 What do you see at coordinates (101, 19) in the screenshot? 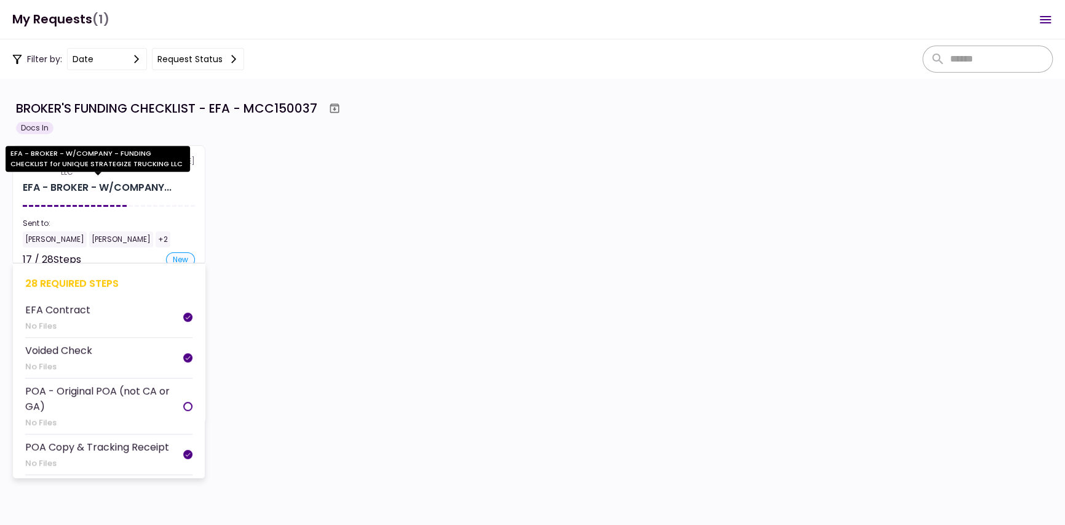
I see `span: (1)` at bounding box center [101, 19].